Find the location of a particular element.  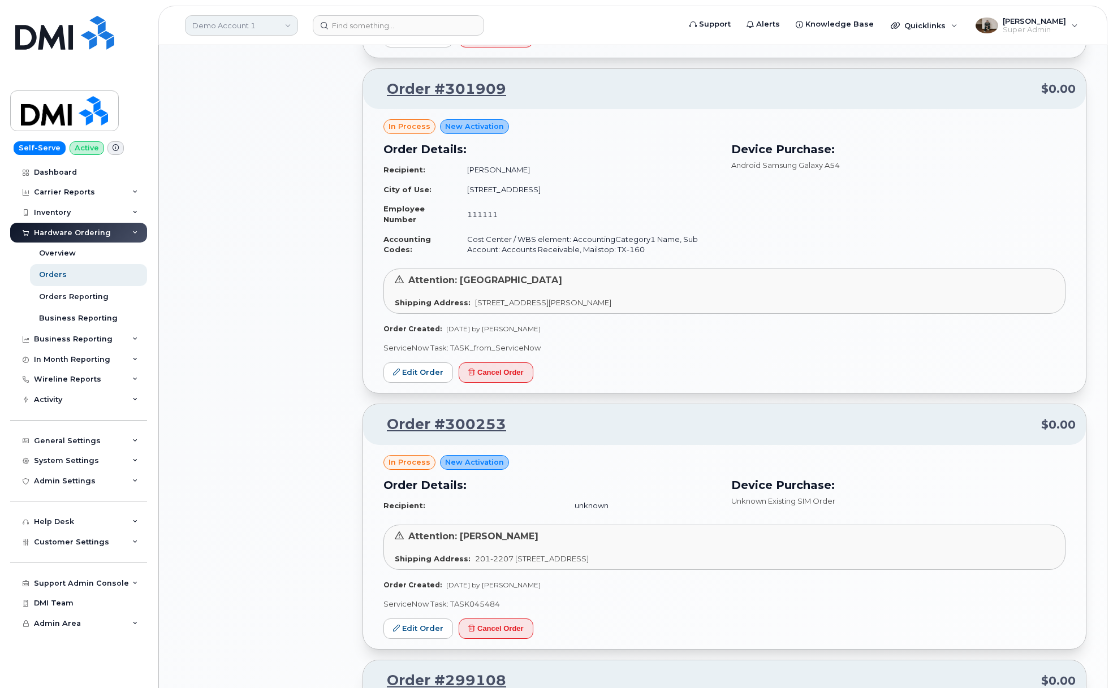

input: Find something... is located at coordinates (398, 25).